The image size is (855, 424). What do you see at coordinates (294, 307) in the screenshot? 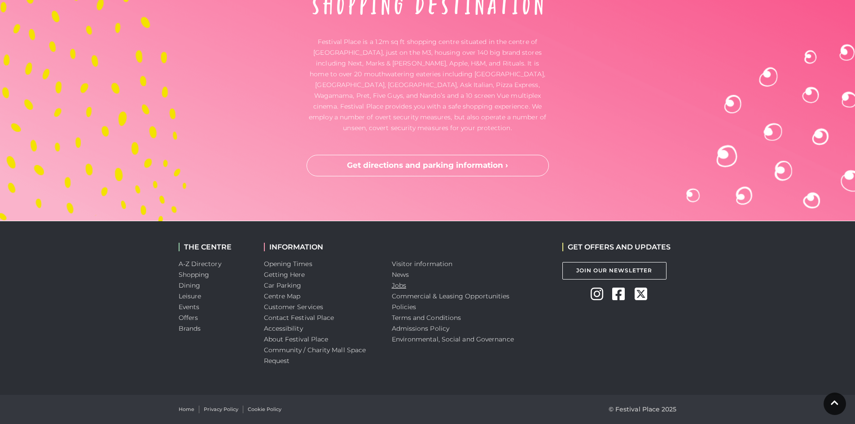
I see `a: Customer Services` at bounding box center [294, 307].